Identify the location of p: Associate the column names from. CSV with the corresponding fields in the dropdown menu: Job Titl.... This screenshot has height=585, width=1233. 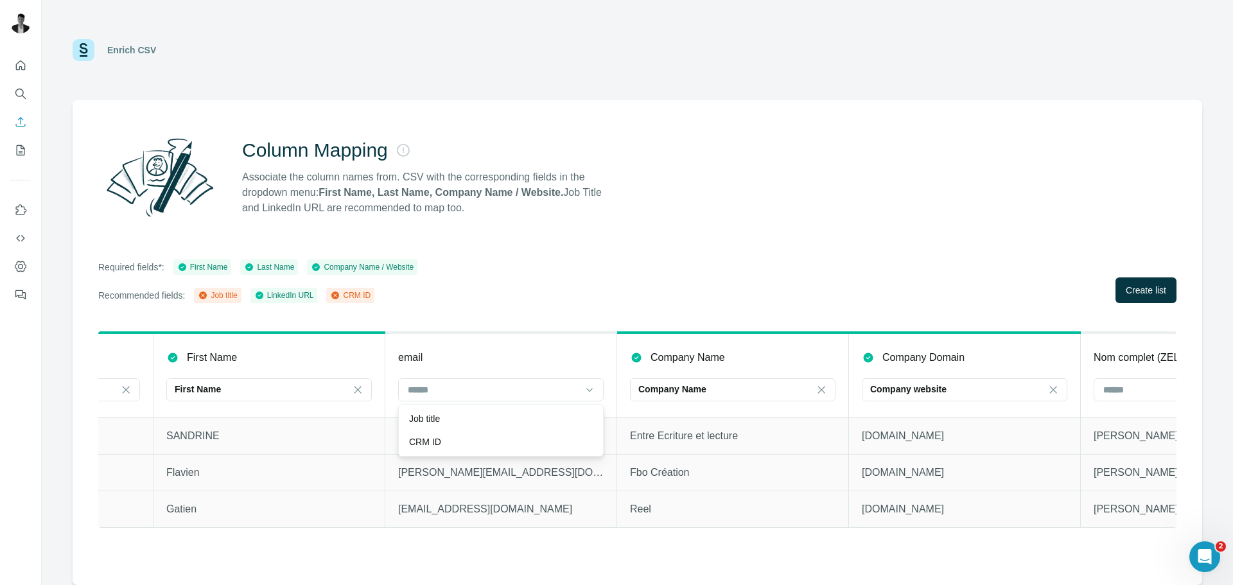
(428, 193).